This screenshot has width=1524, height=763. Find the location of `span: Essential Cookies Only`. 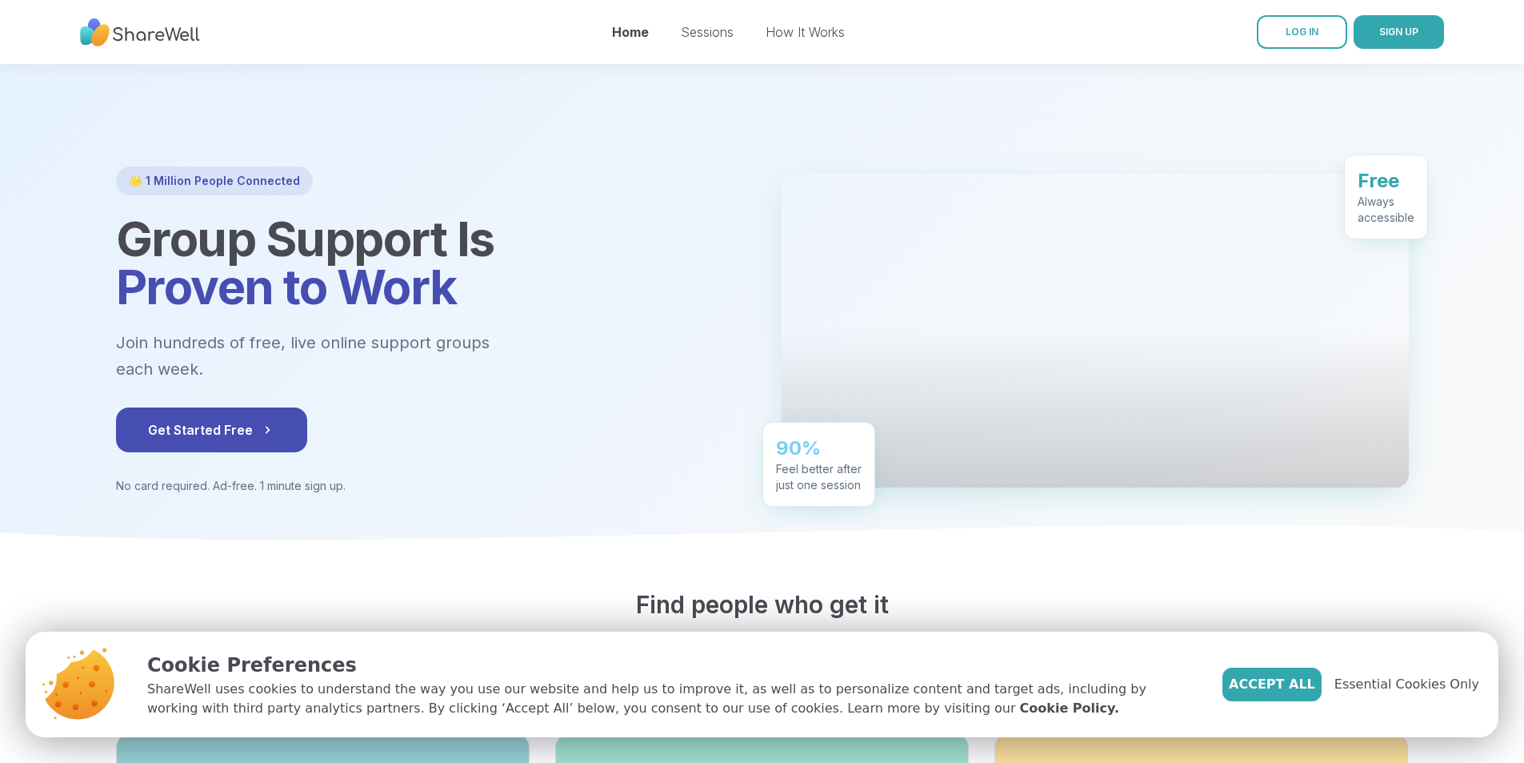

span: Essential Cookies Only is located at coordinates (1407, 684).